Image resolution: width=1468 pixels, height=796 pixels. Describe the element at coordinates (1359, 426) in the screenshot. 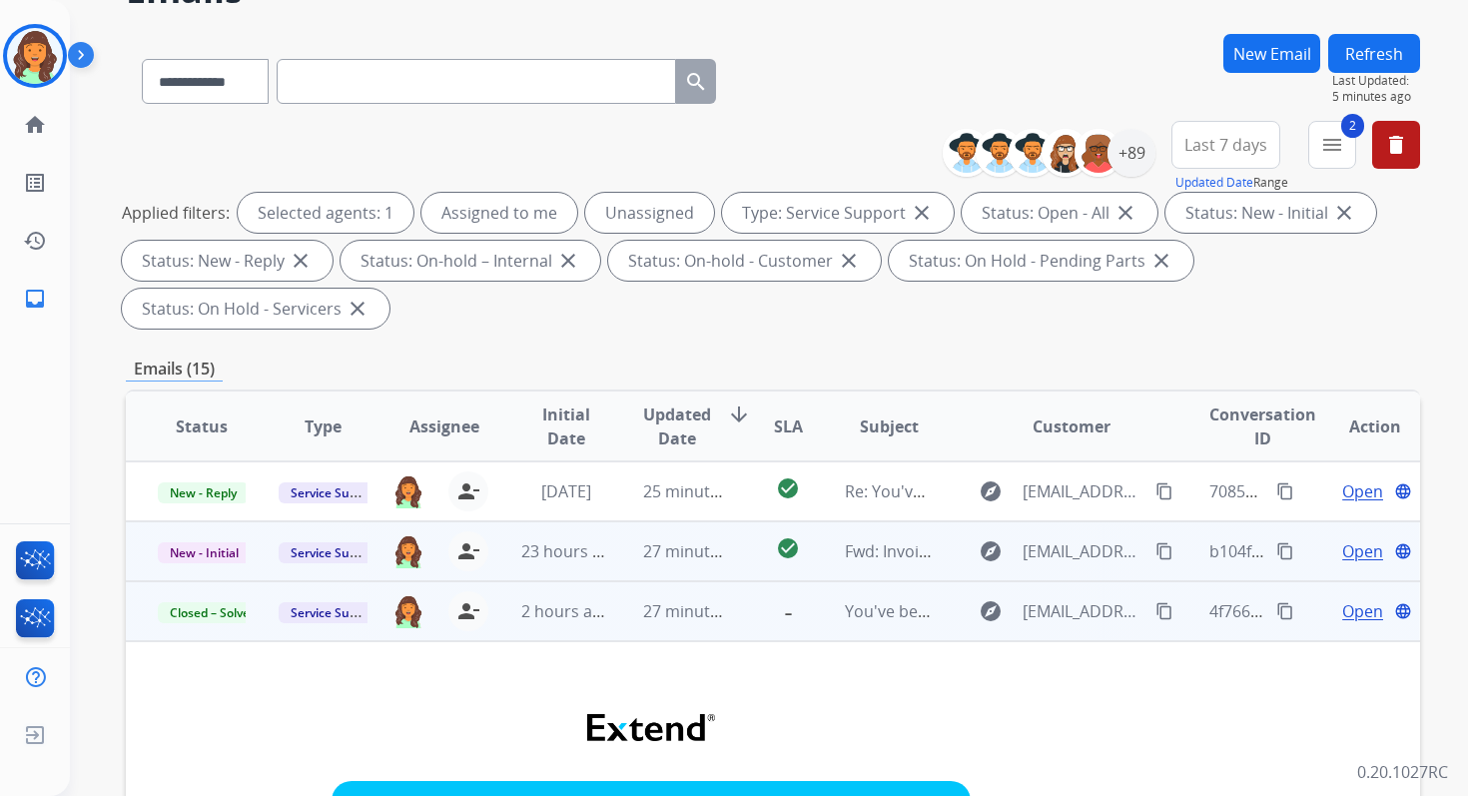

I see `th: Action` at that location.